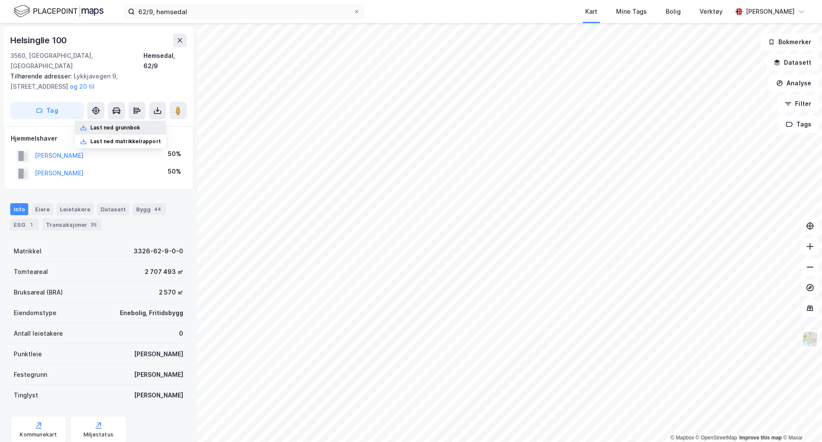 The height and width of the screenshot is (442, 822). I want to click on div: 2 707 493 ㎡, so click(164, 272).